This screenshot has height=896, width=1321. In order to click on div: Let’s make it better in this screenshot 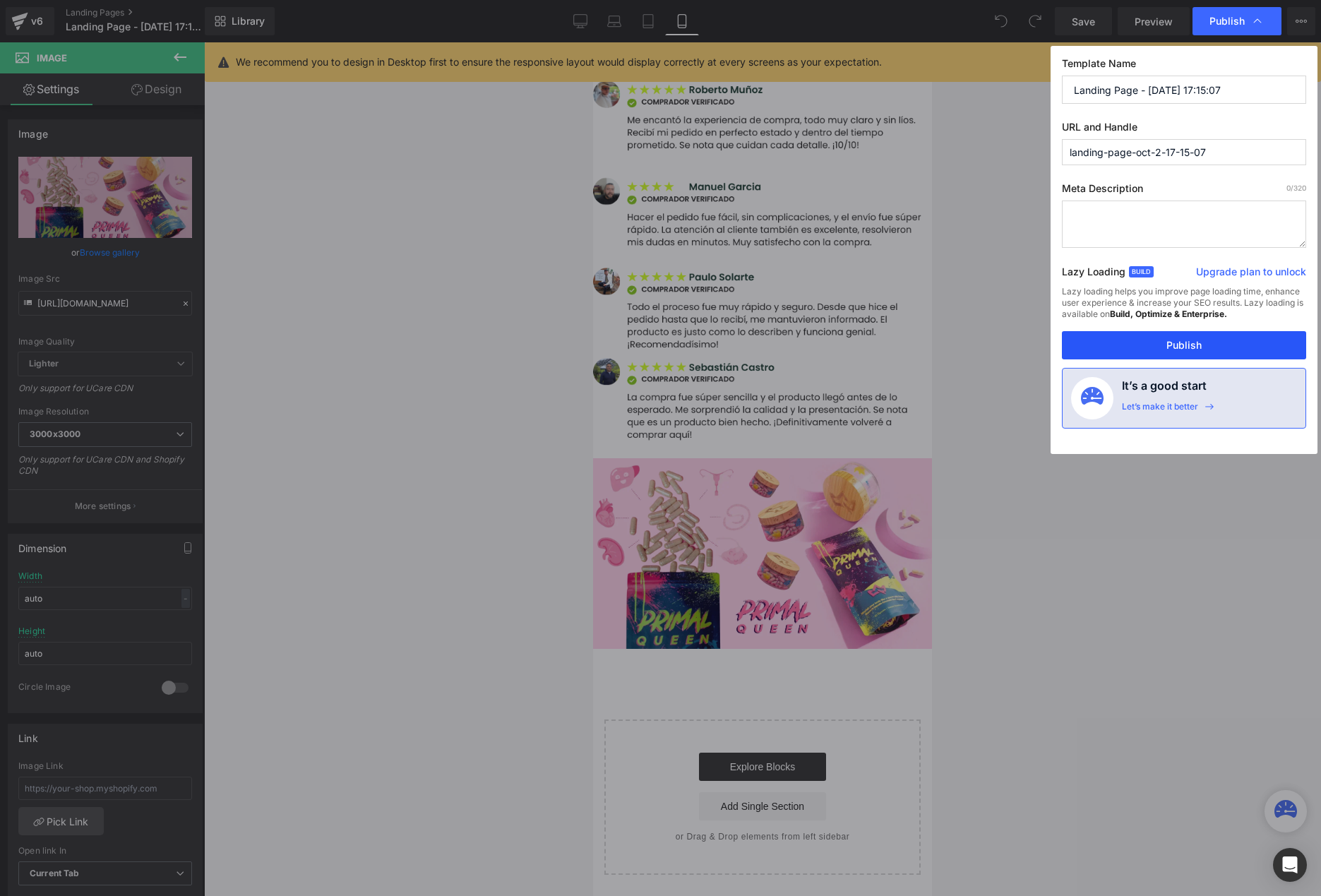, I will do `click(1160, 410)`.